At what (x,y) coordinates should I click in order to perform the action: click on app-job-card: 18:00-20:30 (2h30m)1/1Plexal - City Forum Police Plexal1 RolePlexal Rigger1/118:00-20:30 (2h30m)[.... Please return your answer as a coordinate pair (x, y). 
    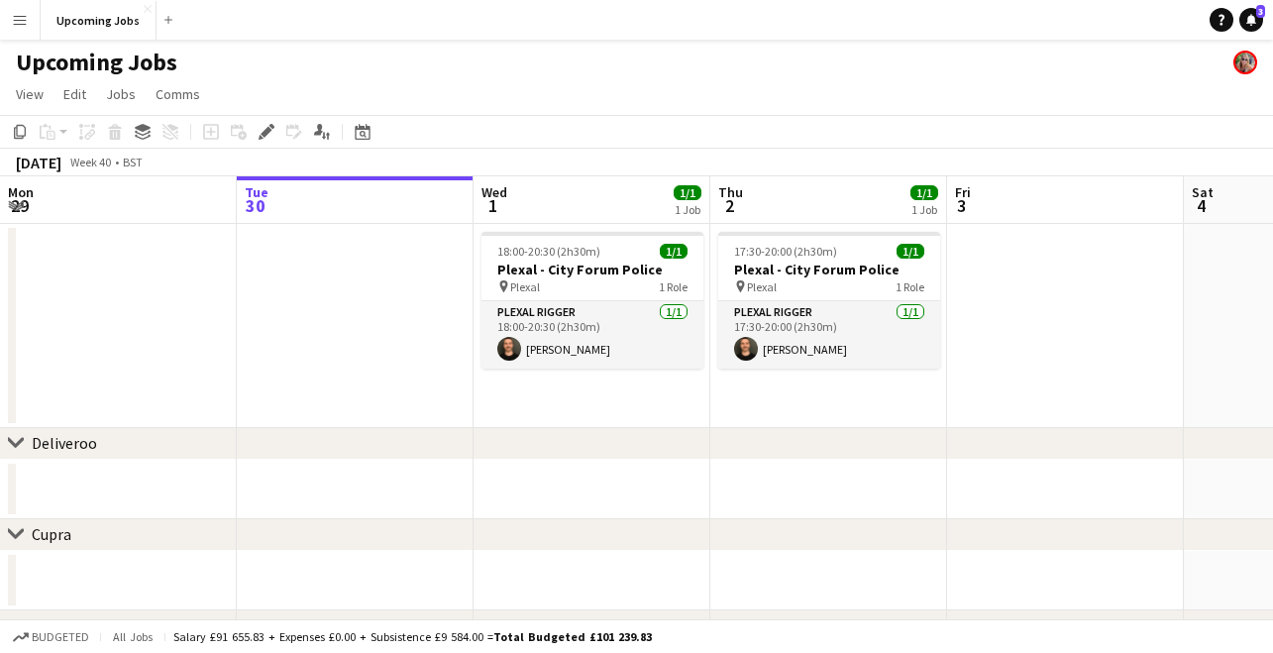
    Looking at the image, I should click on (592, 300).